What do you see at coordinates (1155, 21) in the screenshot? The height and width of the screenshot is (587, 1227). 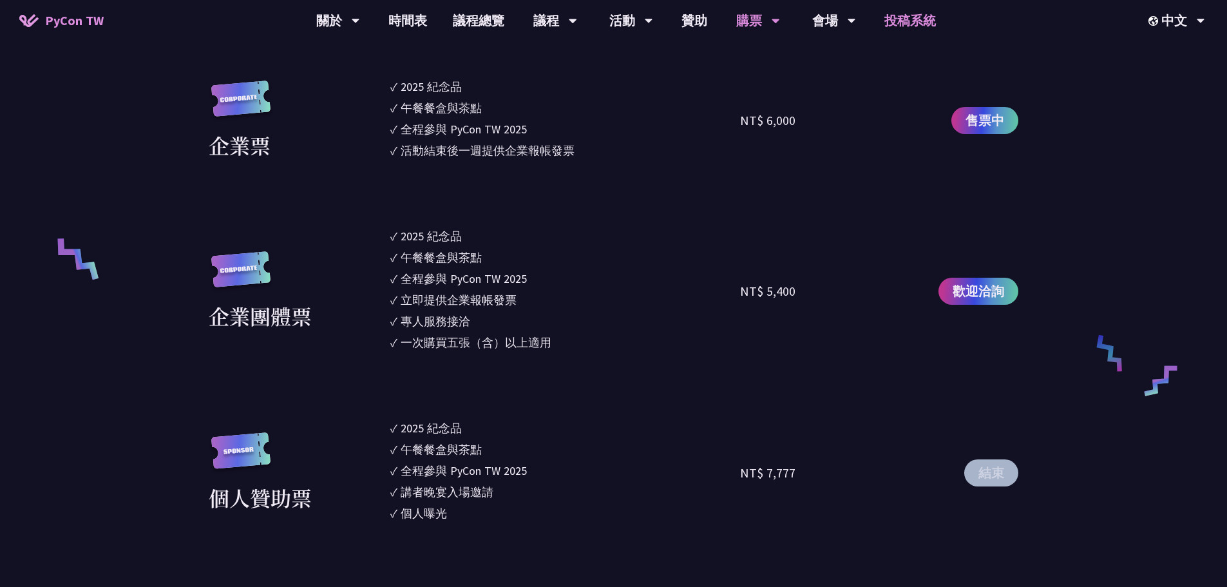 I see `img: Locale Icon` at bounding box center [1155, 21].